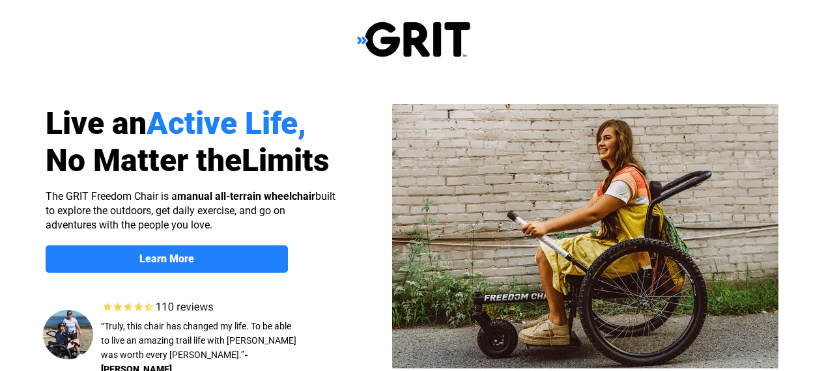  What do you see at coordinates (167, 259) in the screenshot?
I see `strong: Learn More` at bounding box center [167, 259].